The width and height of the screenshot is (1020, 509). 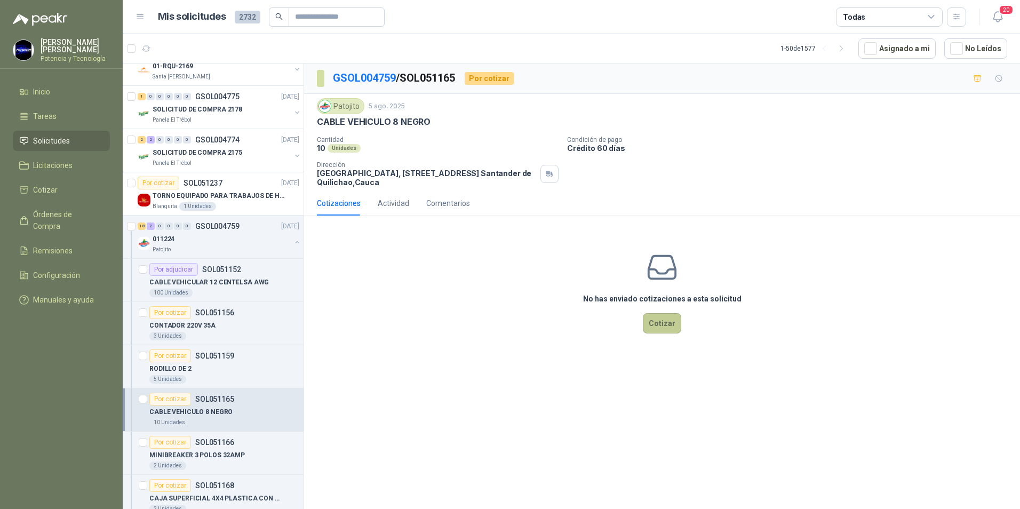 I want to click on a: Por adjudicarSOL051152CABLE VEHICULAR 12 CENTELSA AWG100 Unidades, so click(x=213, y=280).